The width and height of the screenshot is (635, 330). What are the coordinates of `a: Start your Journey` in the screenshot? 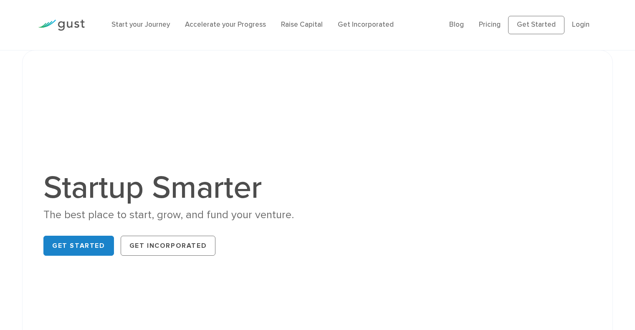 It's located at (141, 25).